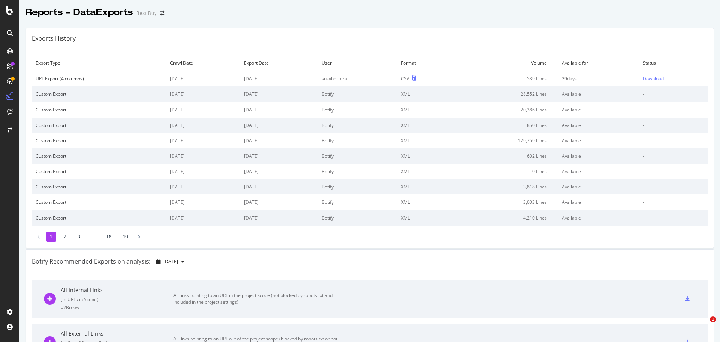 The image size is (720, 342). Describe the element at coordinates (117, 299) in the screenshot. I see `div: ( to URLs in Scope )` at that location.